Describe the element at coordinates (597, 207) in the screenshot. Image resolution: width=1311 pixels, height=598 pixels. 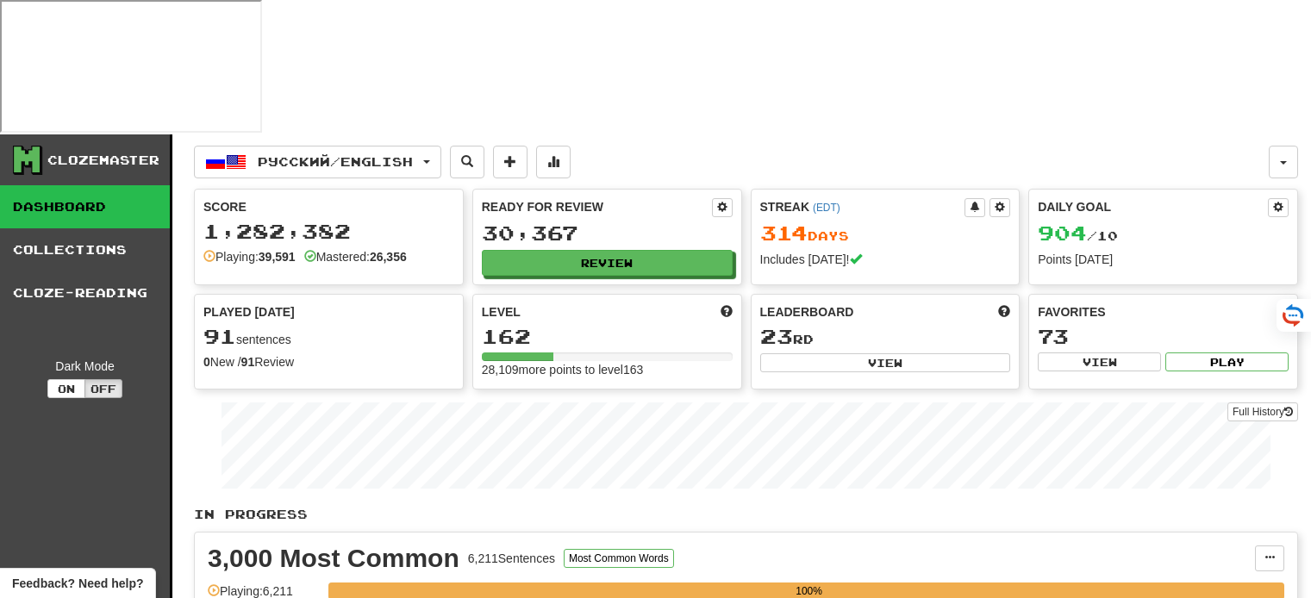
I see `div: Ready for Review` at that location.